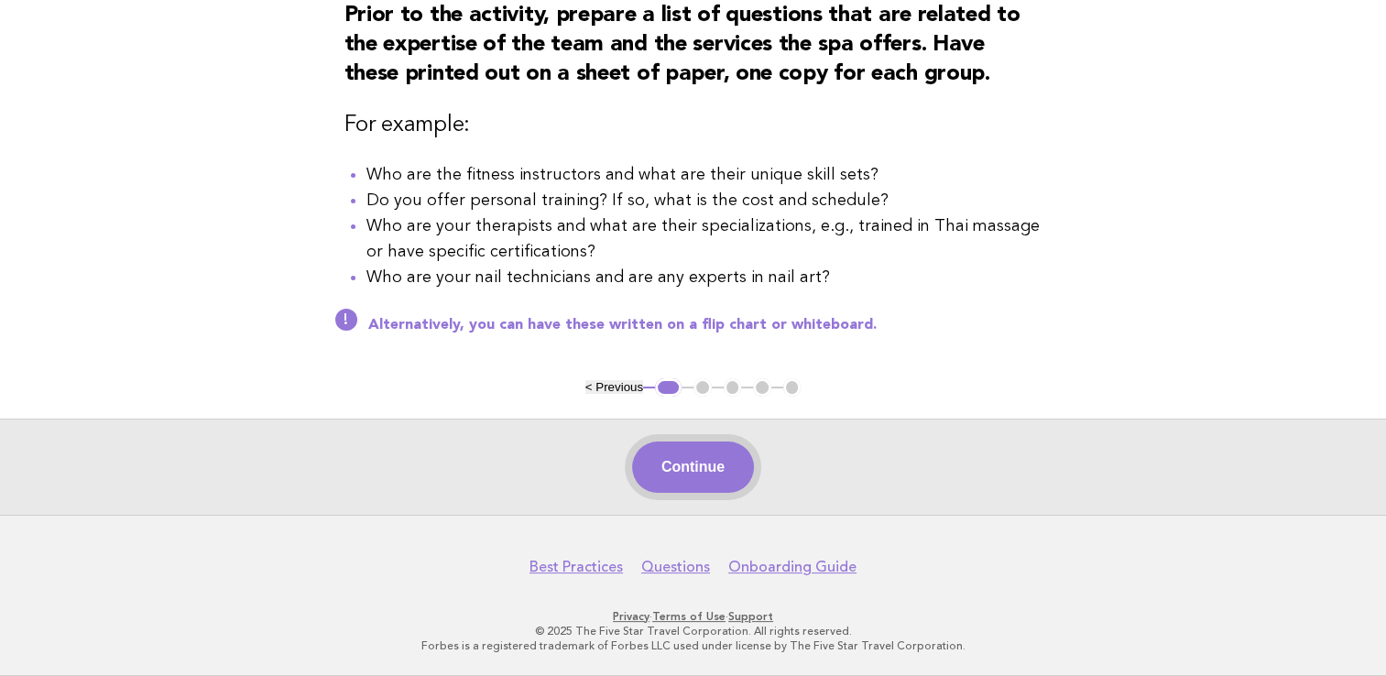 This screenshot has width=1386, height=676. What do you see at coordinates (683, 45) in the screenshot?
I see `strong: Prior to the activity, prepare a list of questions that are related to the expertise of the team ...` at bounding box center [683, 45].